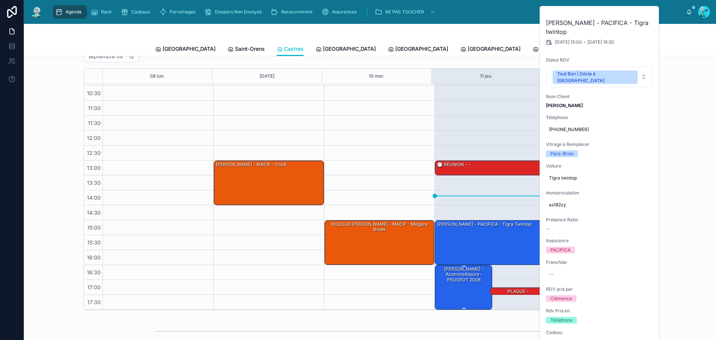 The image size is (716, 340). I want to click on span: Immatriculation, so click(600, 193).